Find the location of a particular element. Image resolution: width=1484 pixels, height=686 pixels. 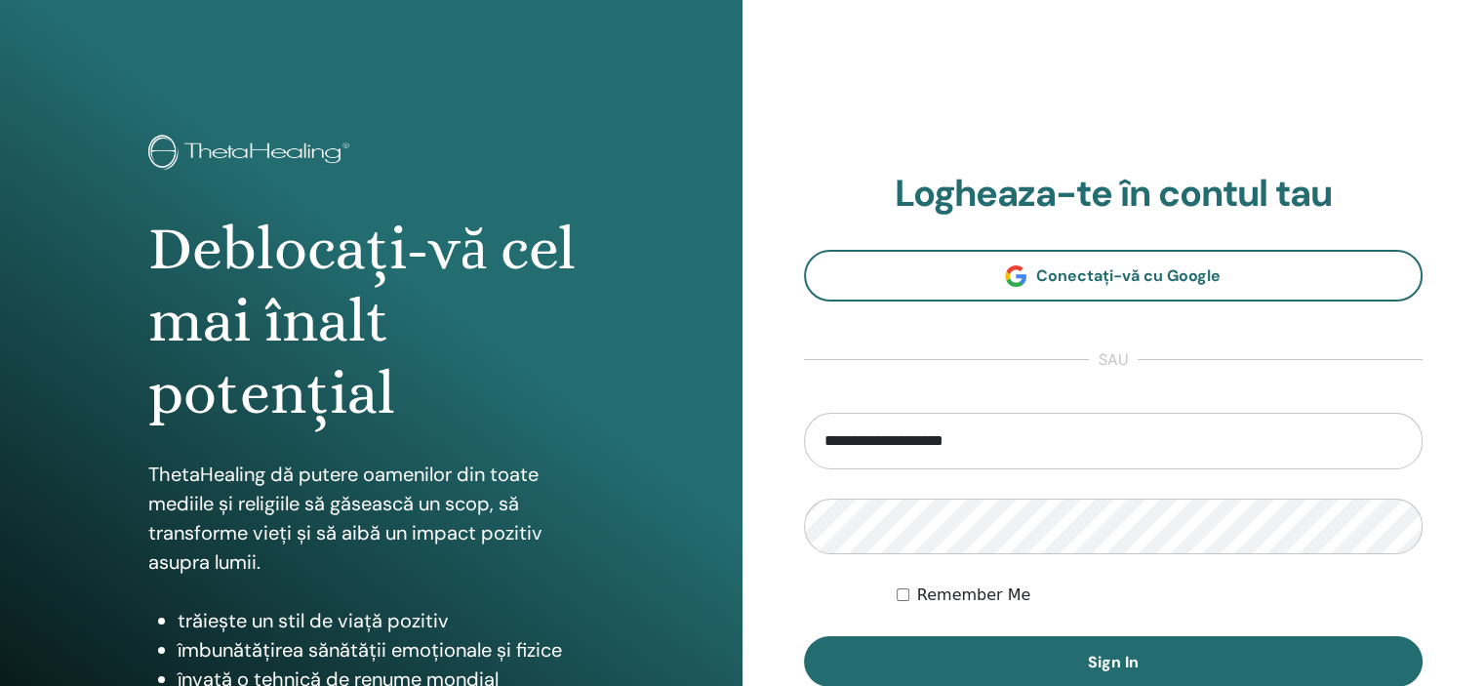

a: Conectați-vă cu Google is located at coordinates (1113, 275).